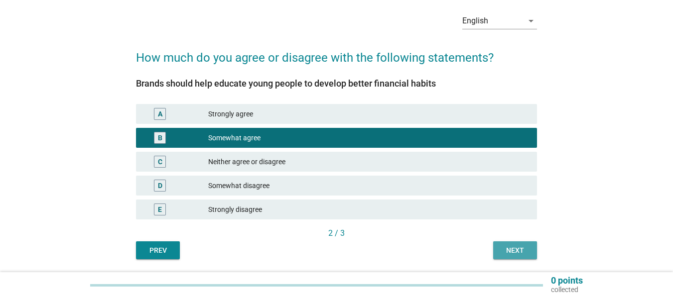 This screenshot has width=673, height=298. What do you see at coordinates (160, 162) in the screenshot?
I see `div: C` at bounding box center [160, 162].